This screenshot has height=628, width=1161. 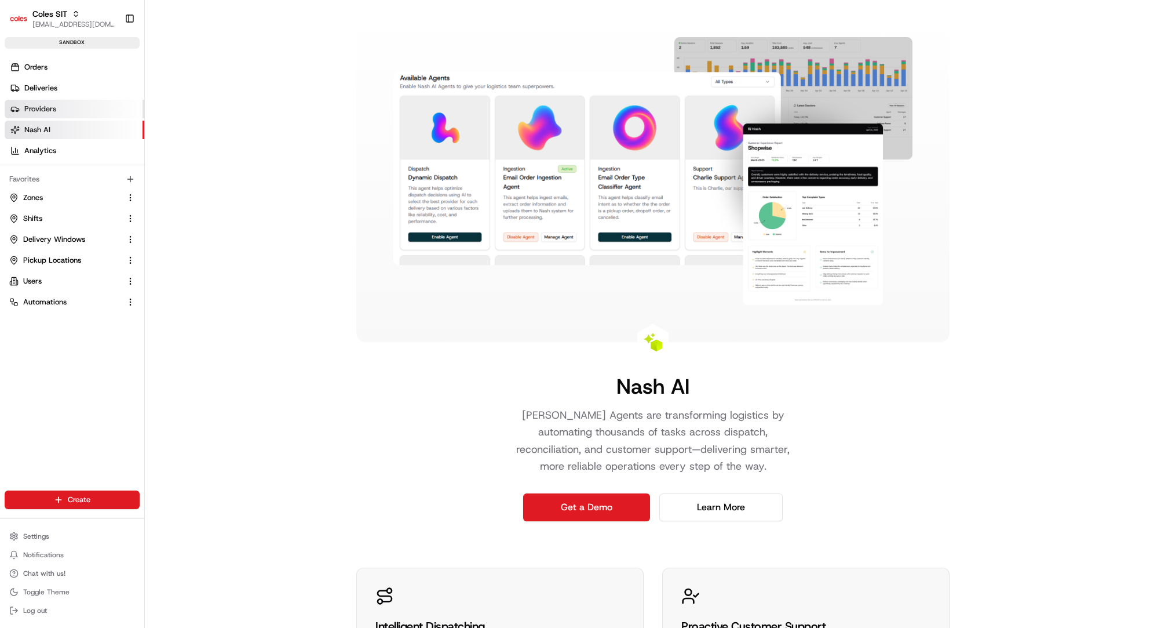 I want to click on span: Toggle Theme, so click(x=46, y=592).